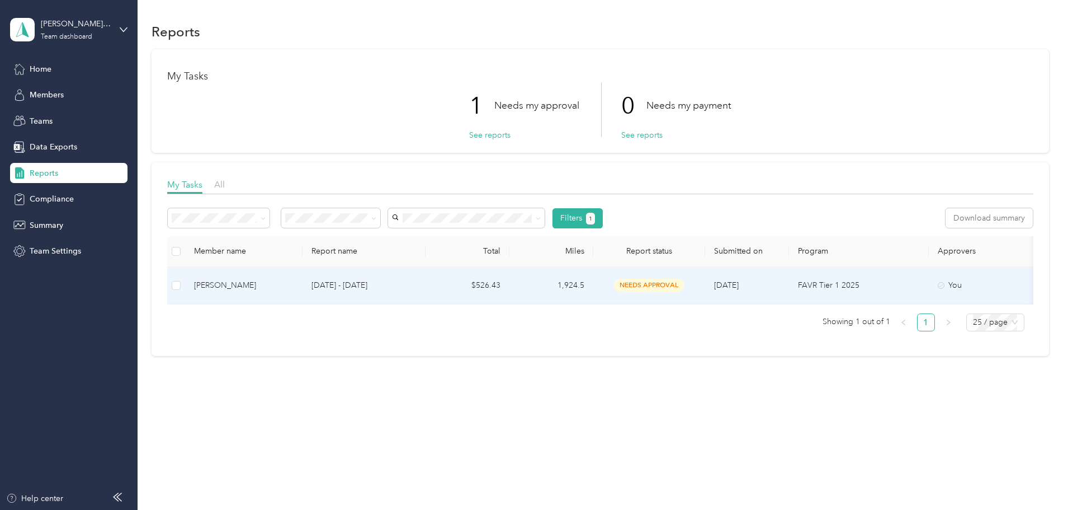 The width and height of the screenshot is (1068, 510). Describe the element at coordinates (244, 251) in the screenshot. I see `div: Member name` at that location.